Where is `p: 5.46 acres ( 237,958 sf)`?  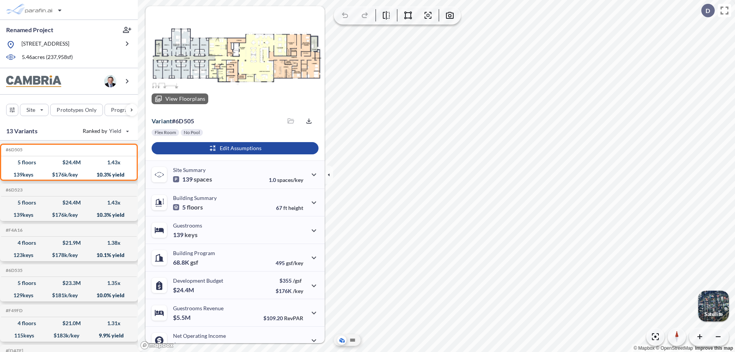 p: 5.46 acres ( 237,958 sf) is located at coordinates (47, 57).